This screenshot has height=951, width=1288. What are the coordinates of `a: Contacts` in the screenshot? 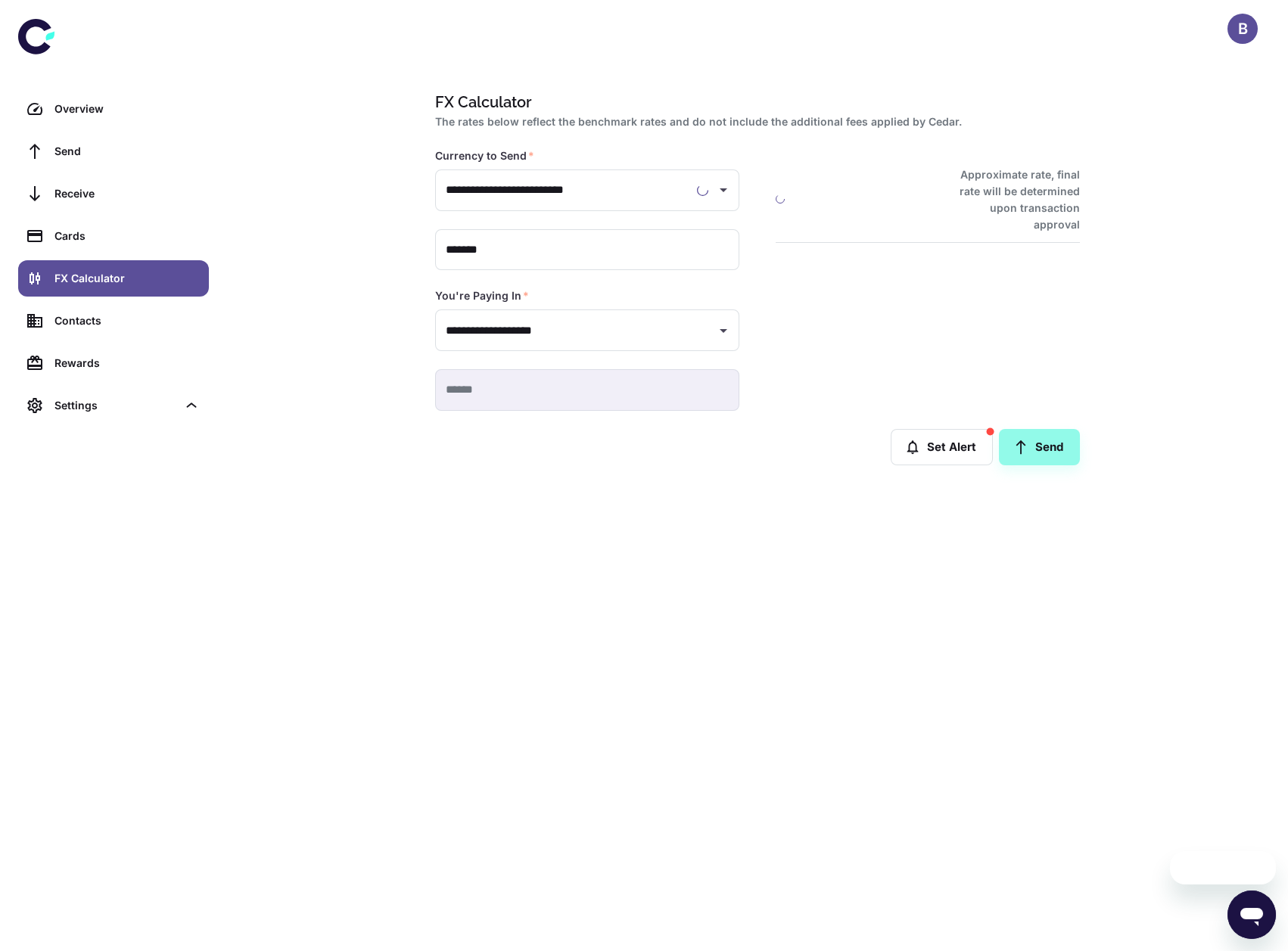 It's located at (113, 321).